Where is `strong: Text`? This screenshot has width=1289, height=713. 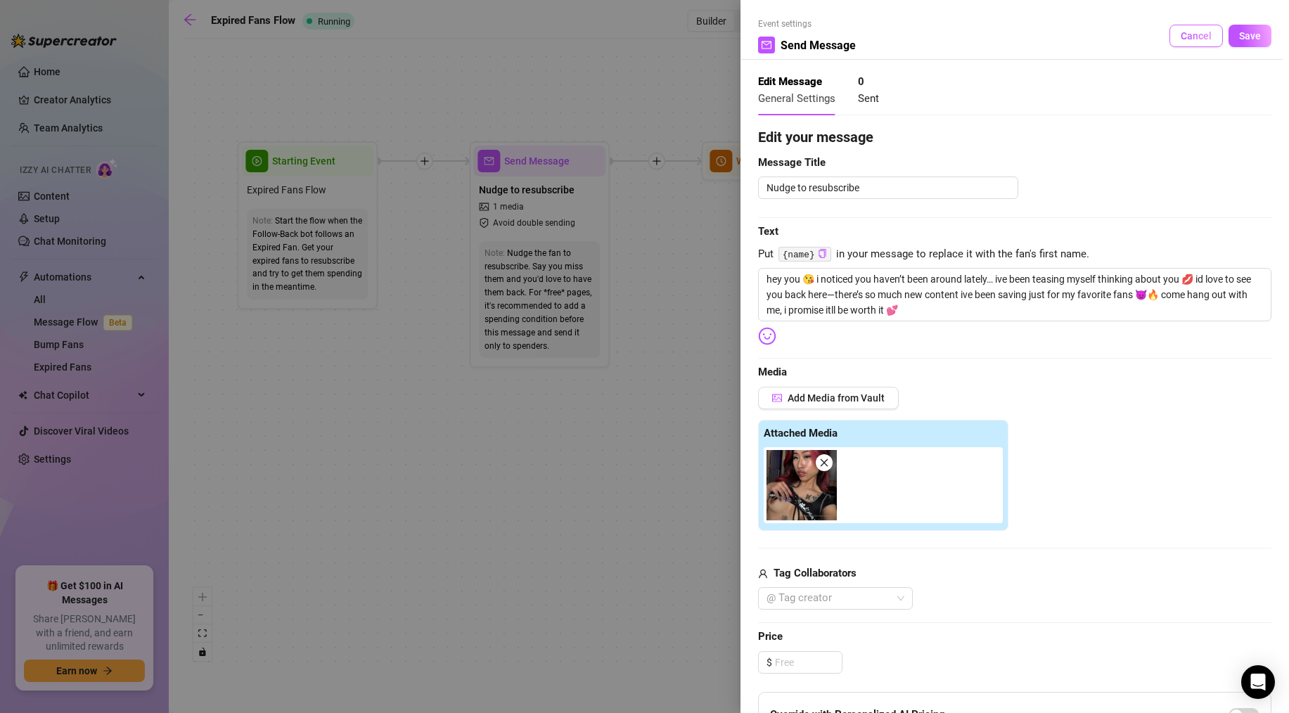
strong: Text is located at coordinates (768, 231).